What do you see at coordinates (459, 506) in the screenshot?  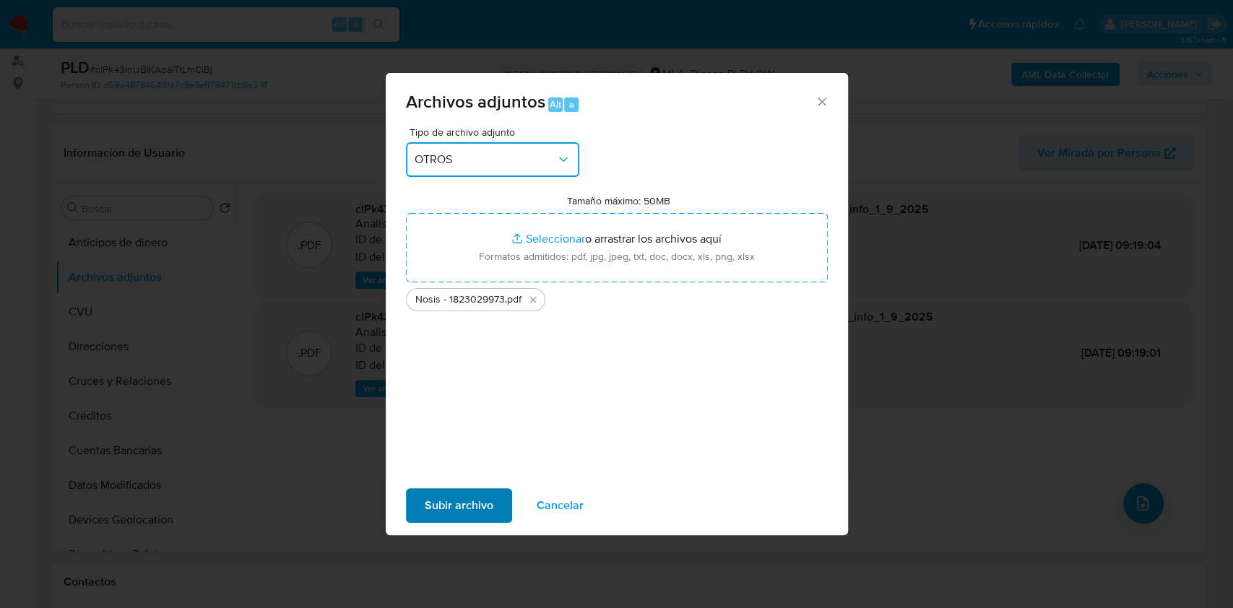 I see `button: Subir archivo` at bounding box center [459, 506].